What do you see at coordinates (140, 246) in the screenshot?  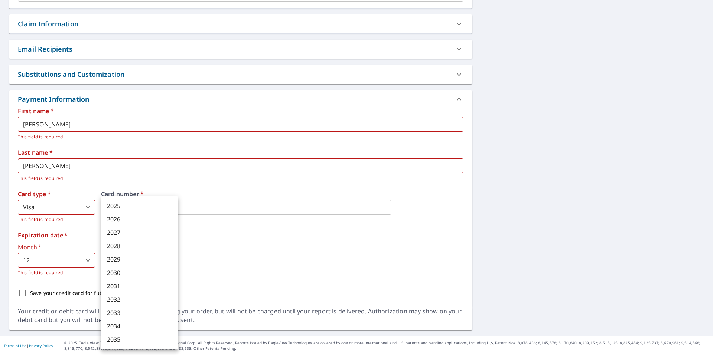 I see `li: 2028` at bounding box center [140, 246].